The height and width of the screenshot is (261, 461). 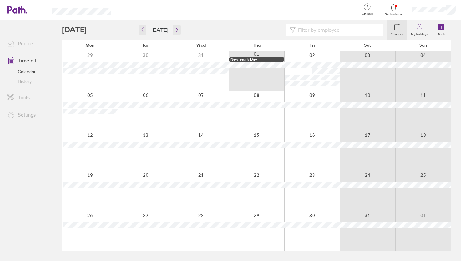 I want to click on span: Sat, so click(x=368, y=45).